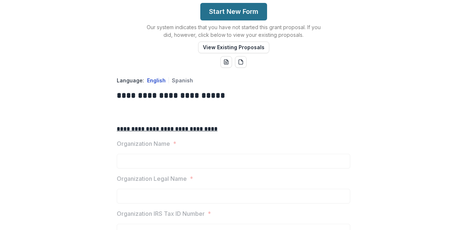  Describe the element at coordinates (161, 214) in the screenshot. I see `p: Organization IRS Tax ID Number` at that location.